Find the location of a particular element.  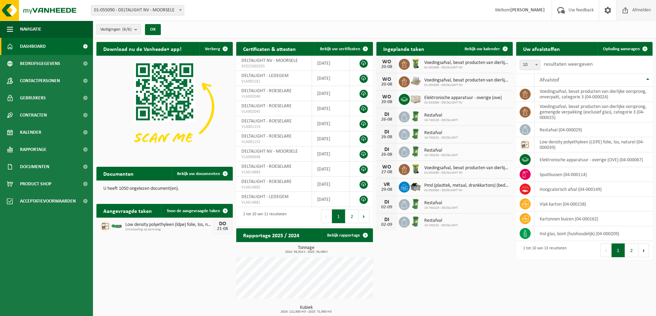

button: OK is located at coordinates (153, 30).